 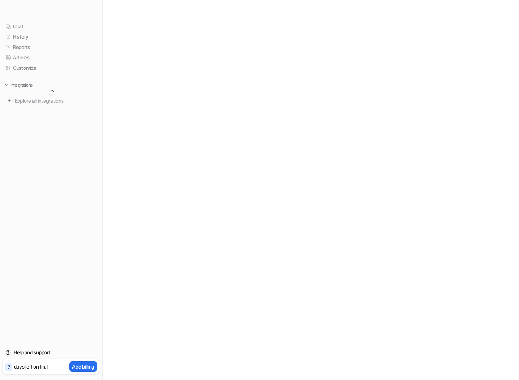 I want to click on p: Integrations, so click(x=22, y=85).